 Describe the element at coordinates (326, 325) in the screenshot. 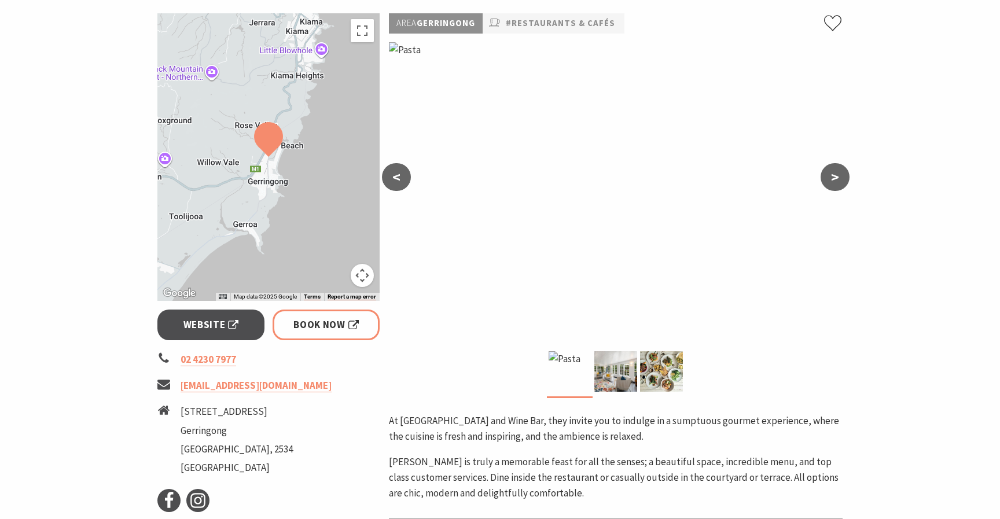

I see `span: Book Now` at that location.